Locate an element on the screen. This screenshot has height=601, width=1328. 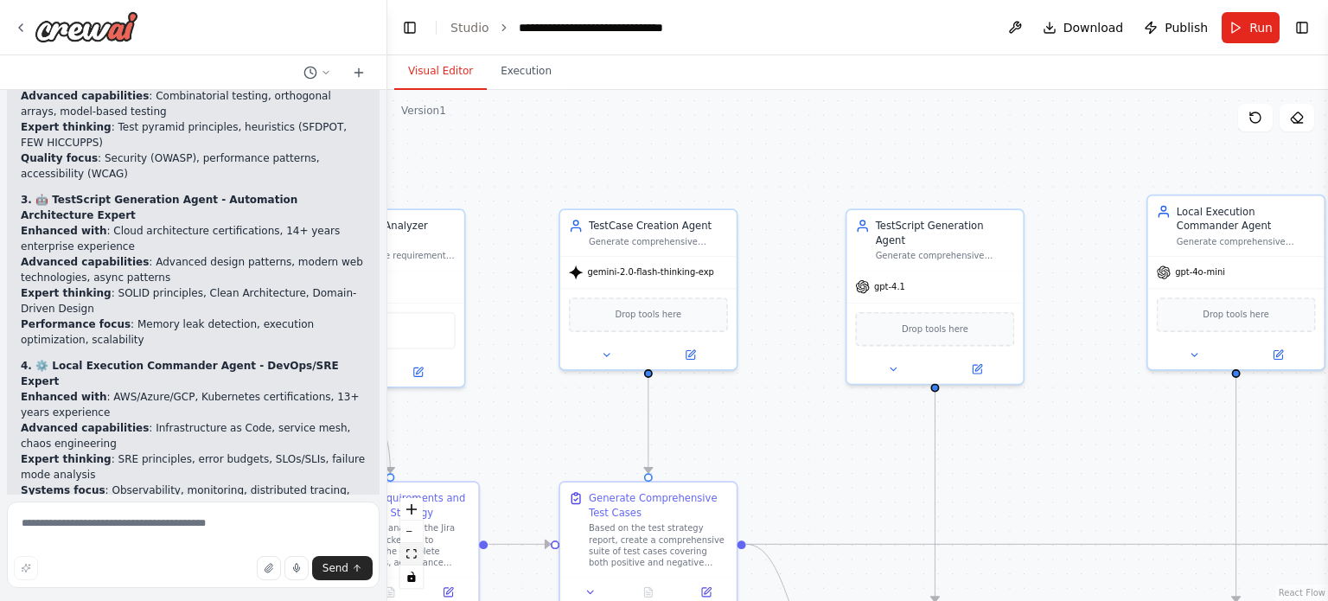
span: gemini-2.0-flash-thinking-exp is located at coordinates (650, 272).